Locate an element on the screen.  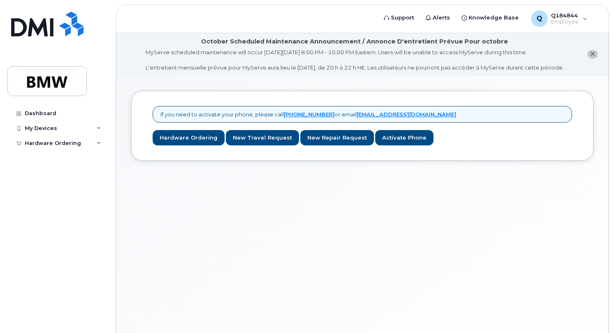
div: October Scheduled Maintenance Announcement / Annonce D'entretient Prévue Pour octobre is located at coordinates (355, 41).